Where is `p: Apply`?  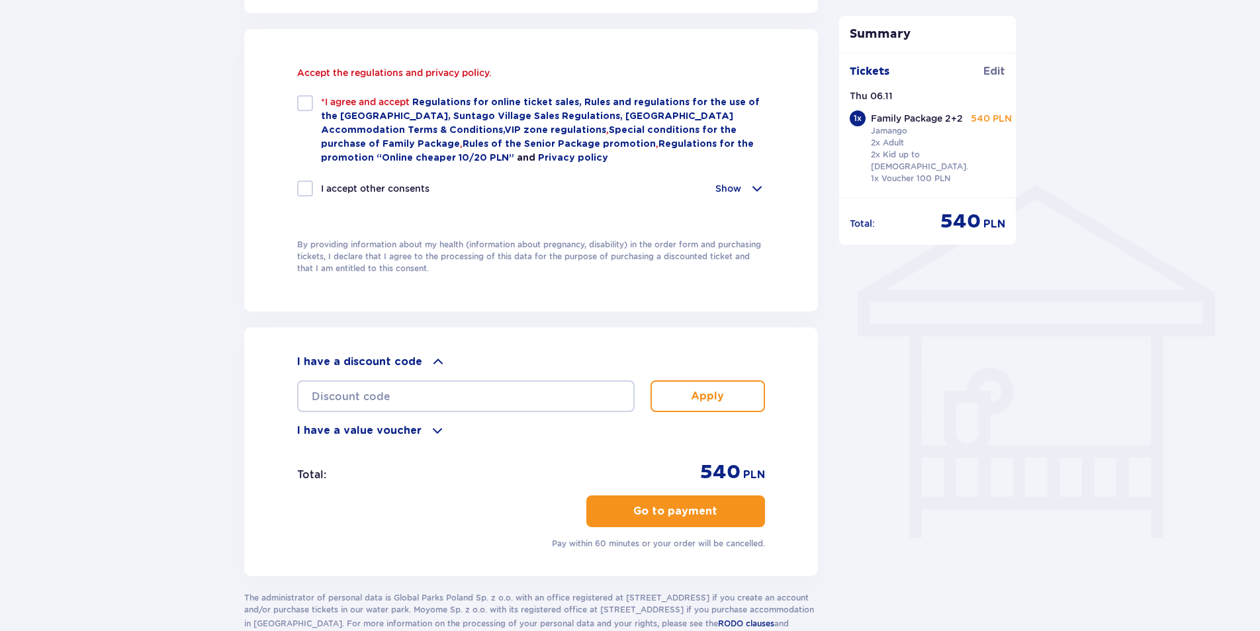
p: Apply is located at coordinates (708, 396).